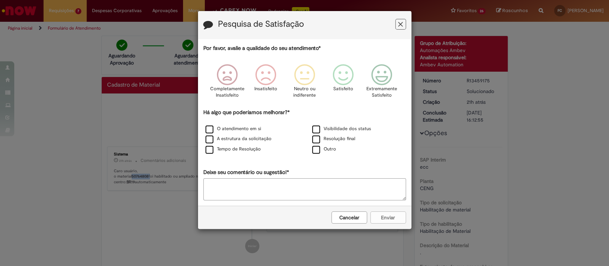 The height and width of the screenshot is (266, 609). Describe the element at coordinates (233, 149) in the screenshot. I see `label: Tempo de Resolução` at that location.